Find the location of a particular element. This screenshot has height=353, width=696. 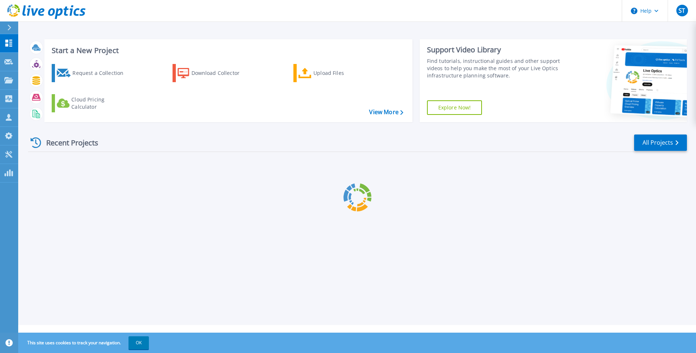

a: All Projects is located at coordinates (660, 143).